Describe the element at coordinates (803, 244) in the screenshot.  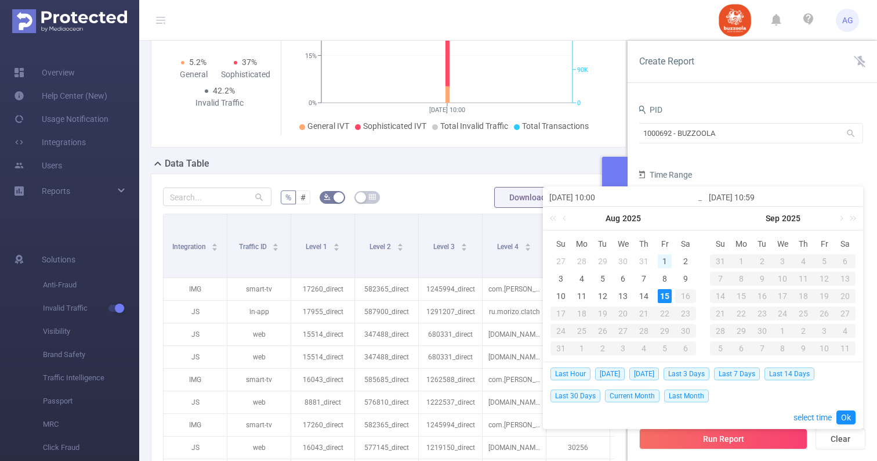
I see `th: Thu` at that location.